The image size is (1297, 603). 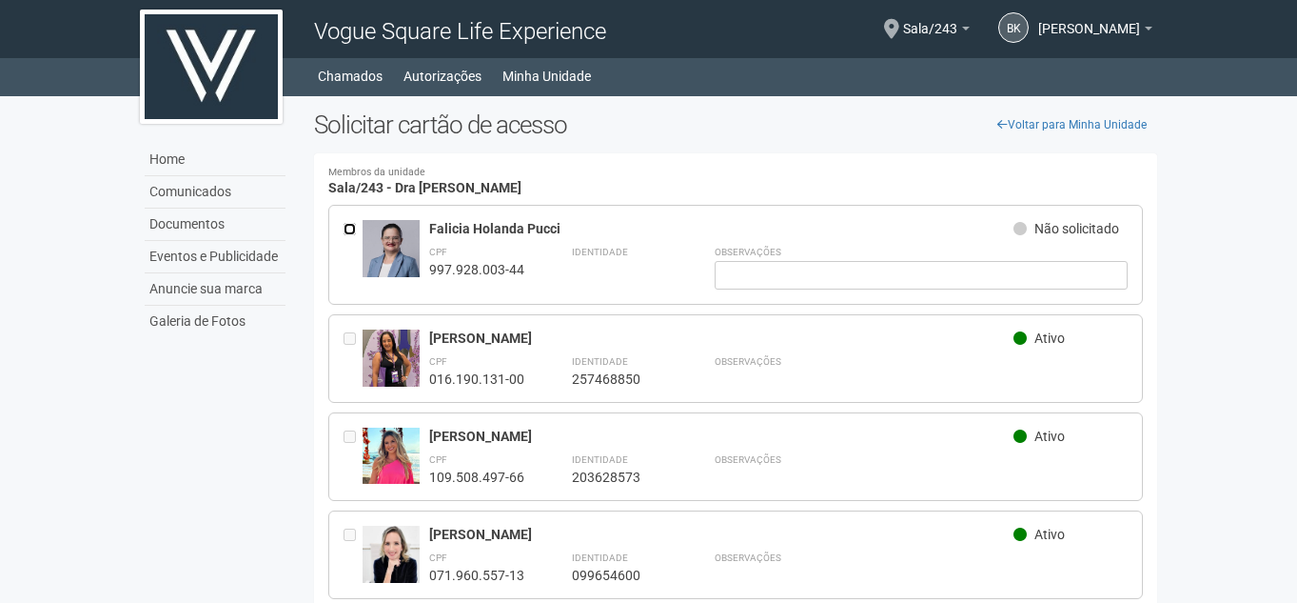 I want to click on a: Anuncie sua marca, so click(x=215, y=289).